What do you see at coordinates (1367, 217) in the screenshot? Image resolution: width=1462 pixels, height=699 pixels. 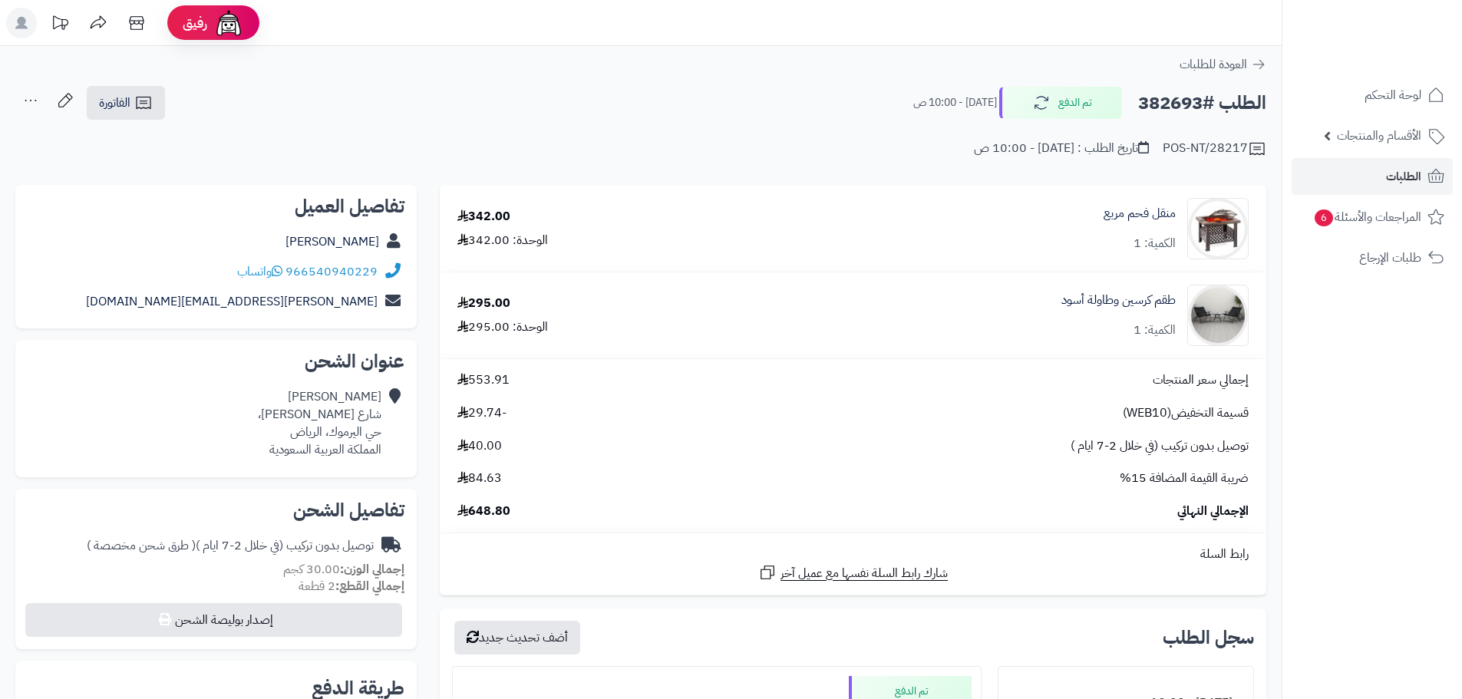 I see `span: المراجعات والأسئلة` at bounding box center [1367, 217].